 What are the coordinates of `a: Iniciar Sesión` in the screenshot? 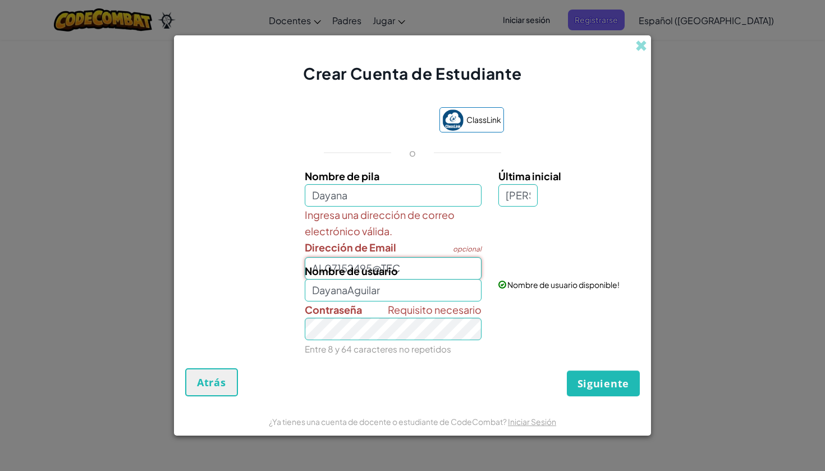 It's located at (532, 421).